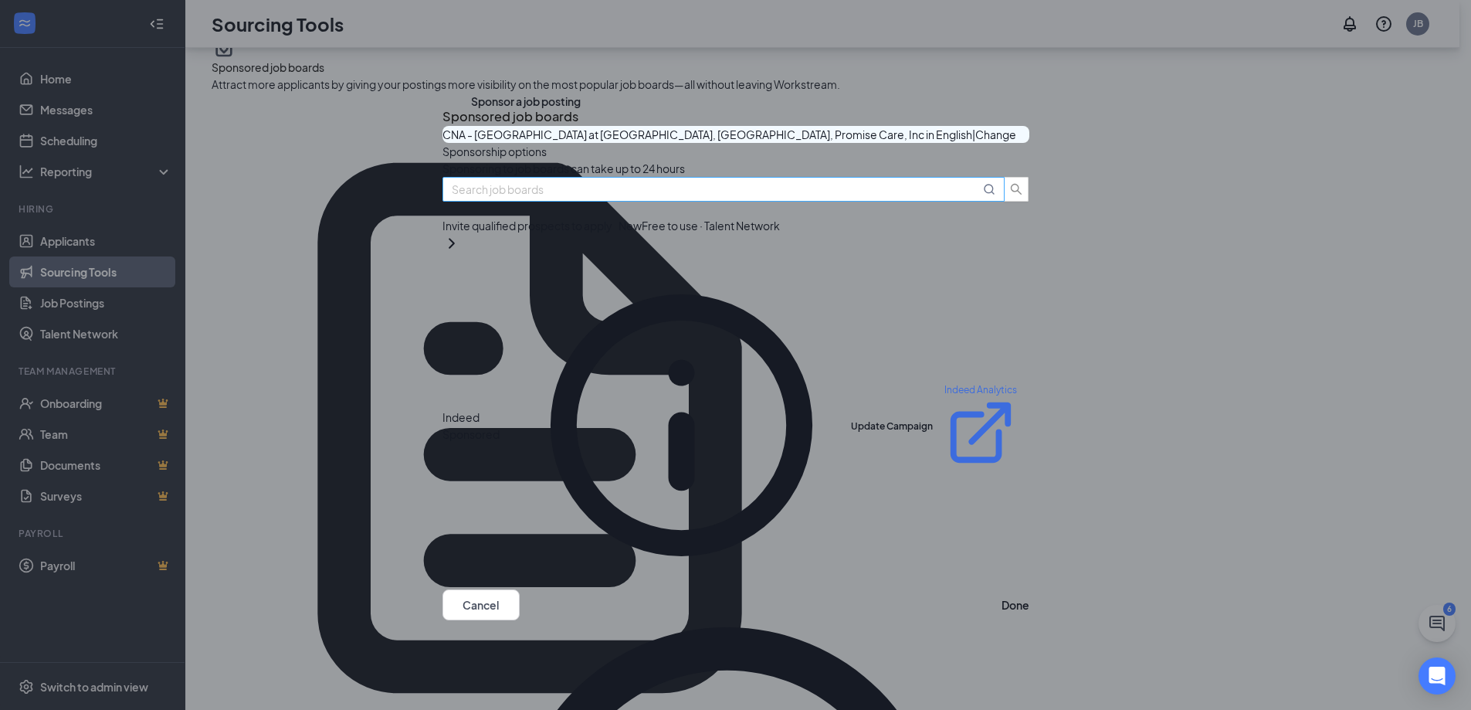 This screenshot has height=710, width=1471. What do you see at coordinates (989, 189) in the screenshot?
I see `svg: MagnifyingGlass` at bounding box center [989, 189].